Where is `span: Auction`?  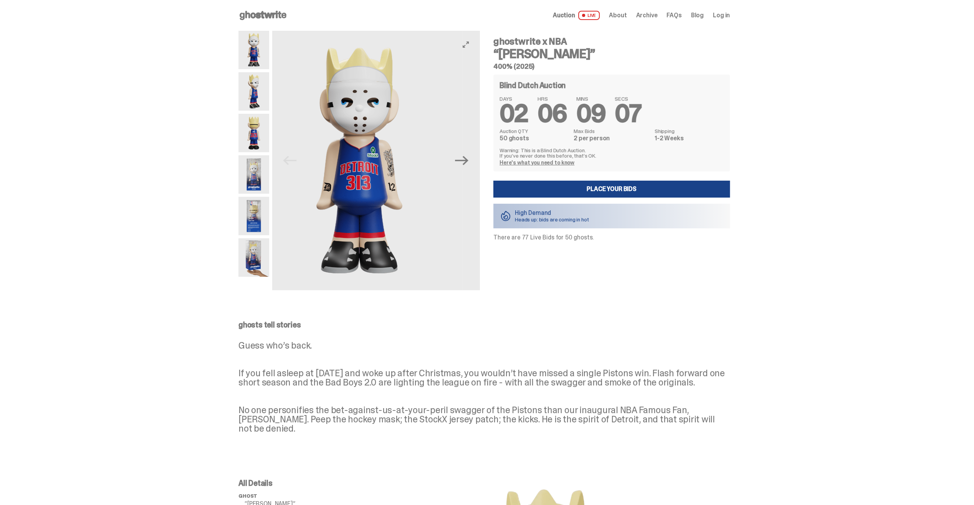 span: Auction is located at coordinates (564, 15).